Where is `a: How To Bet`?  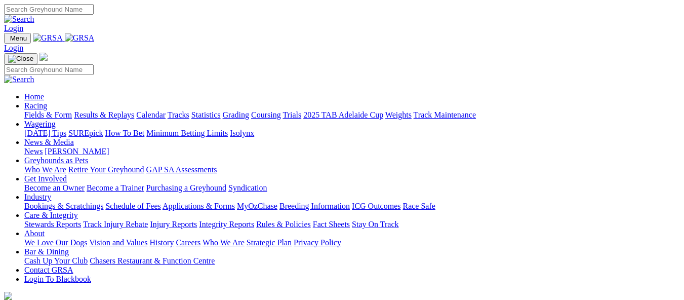 a: How To Bet is located at coordinates (125, 133).